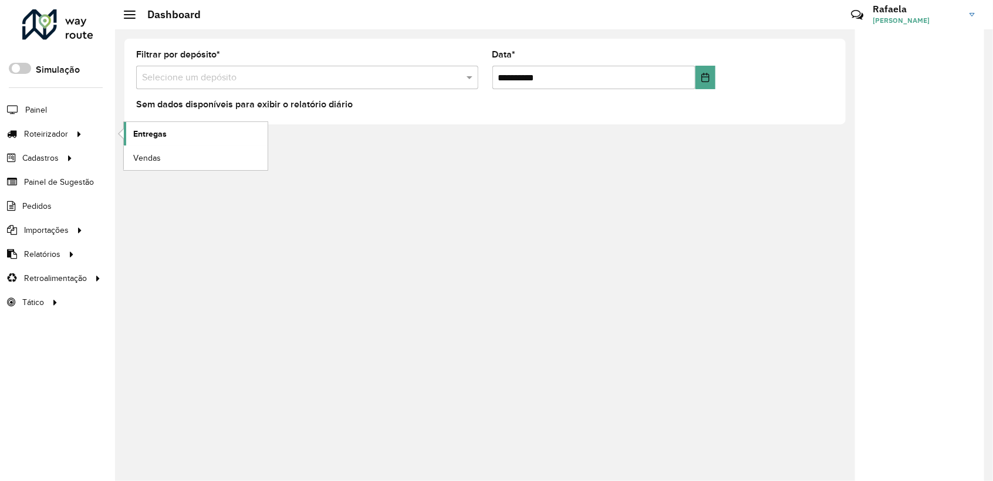  Describe the element at coordinates (33, 302) in the screenshot. I see `span: Tático` at that location.